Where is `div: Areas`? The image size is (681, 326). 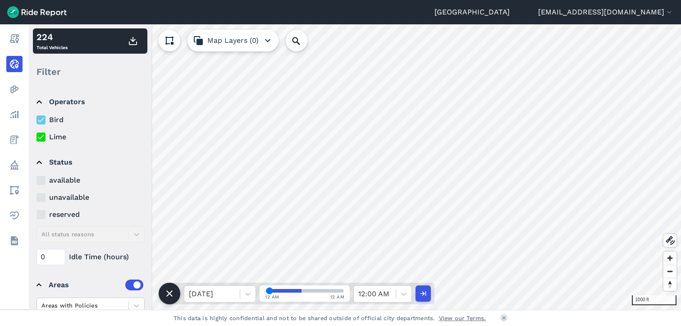 div: Areas is located at coordinates (96, 285).